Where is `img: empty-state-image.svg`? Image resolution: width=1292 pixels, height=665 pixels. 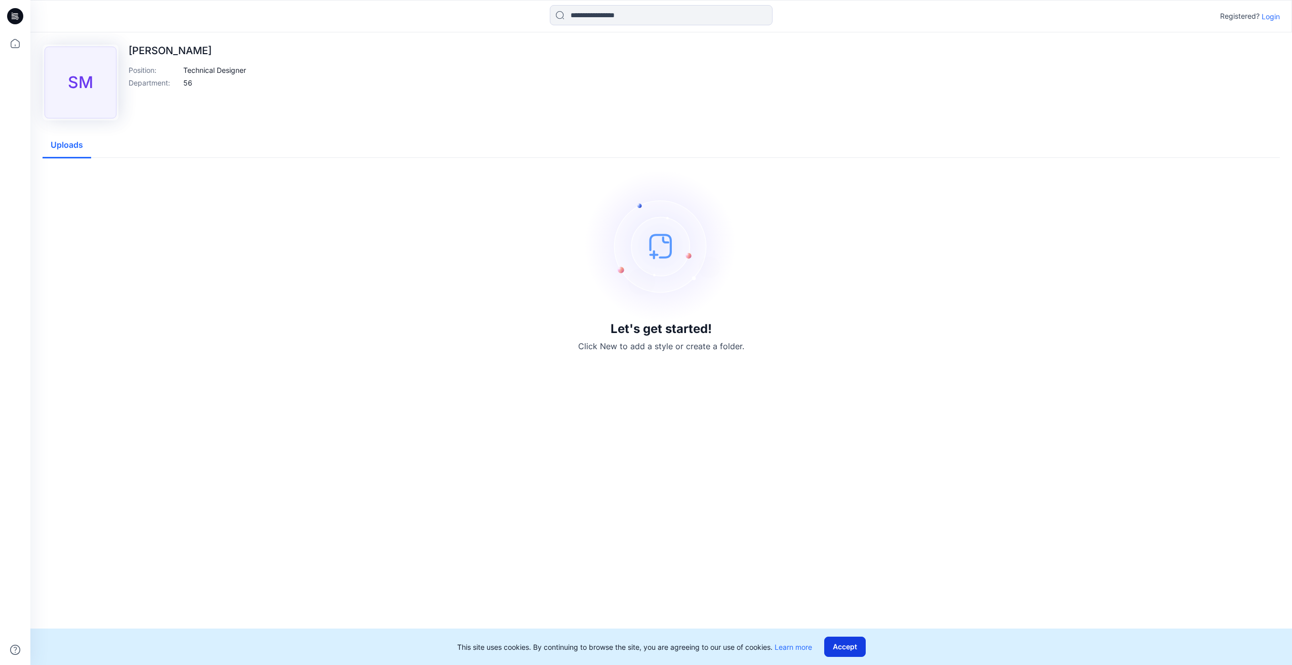 img: empty-state-image.svg is located at coordinates (661, 246).